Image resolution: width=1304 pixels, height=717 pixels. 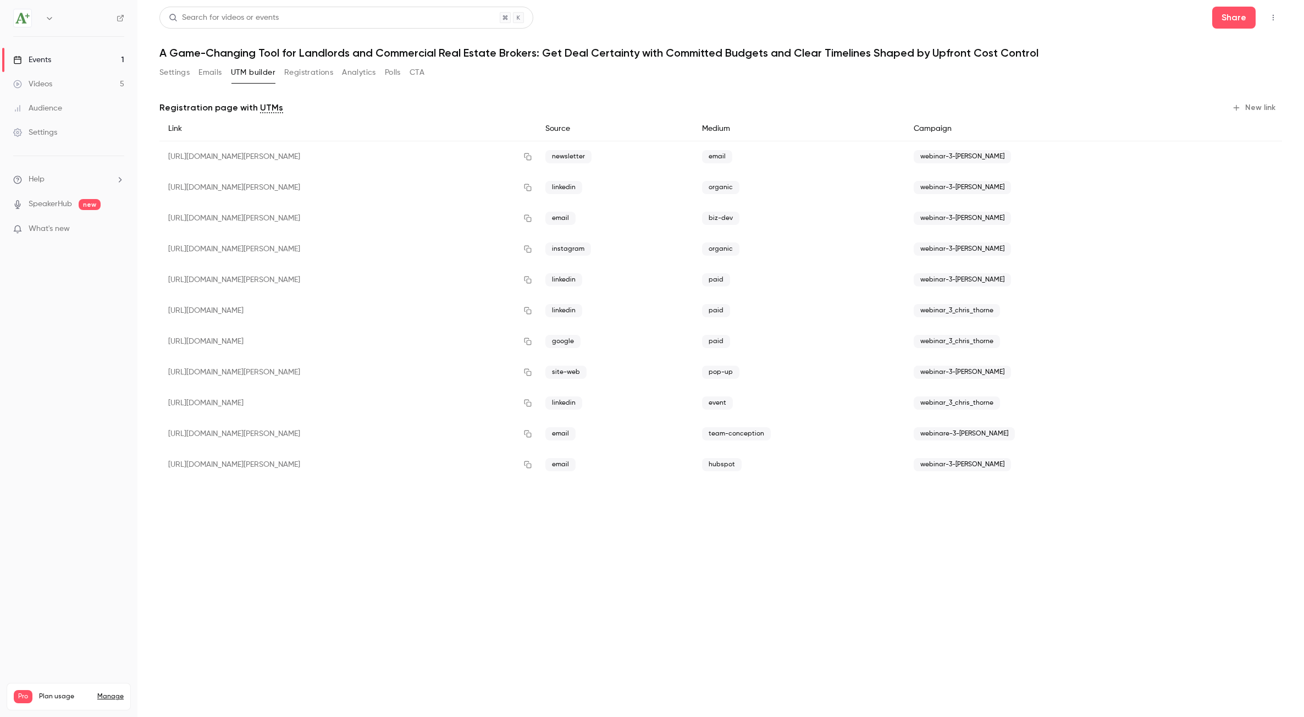 What do you see at coordinates (563, 341) in the screenshot?
I see `span: google` at bounding box center [563, 341].